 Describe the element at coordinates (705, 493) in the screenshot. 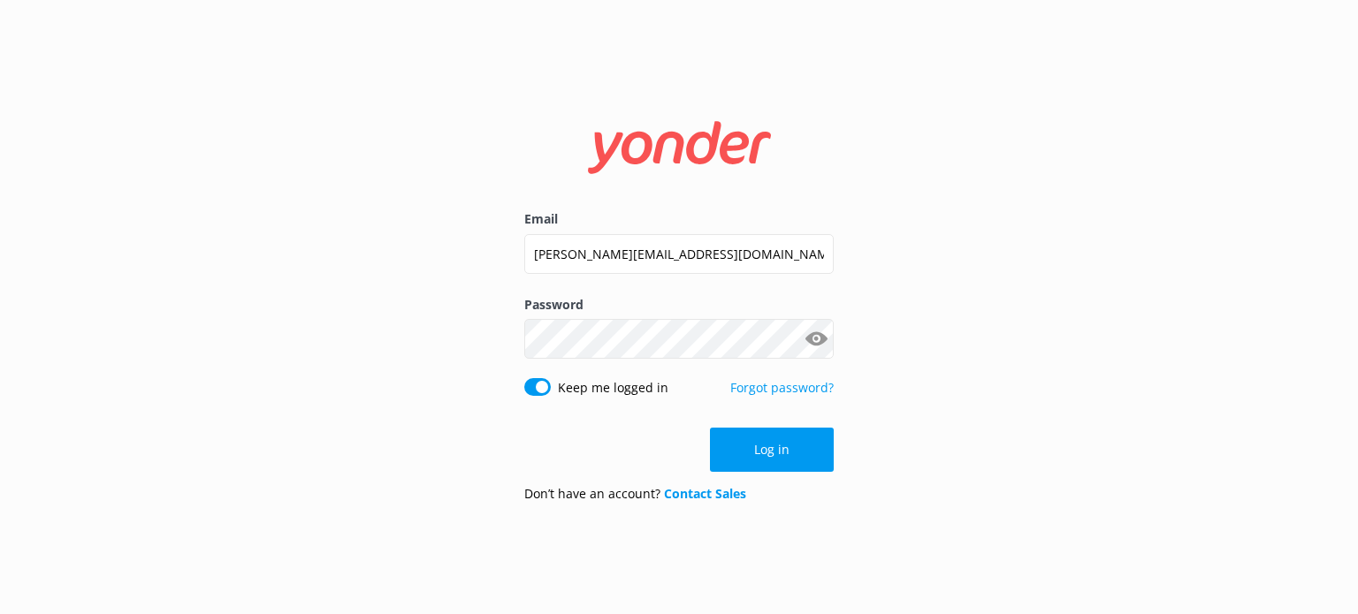

I see `a: Contact Sales` at that location.